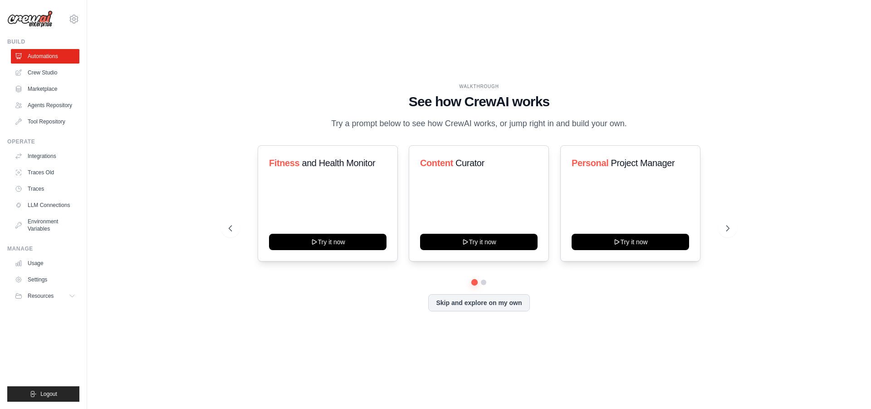 This screenshot has width=871, height=409. Describe the element at coordinates (436, 163) in the screenshot. I see `span: Content` at that location.